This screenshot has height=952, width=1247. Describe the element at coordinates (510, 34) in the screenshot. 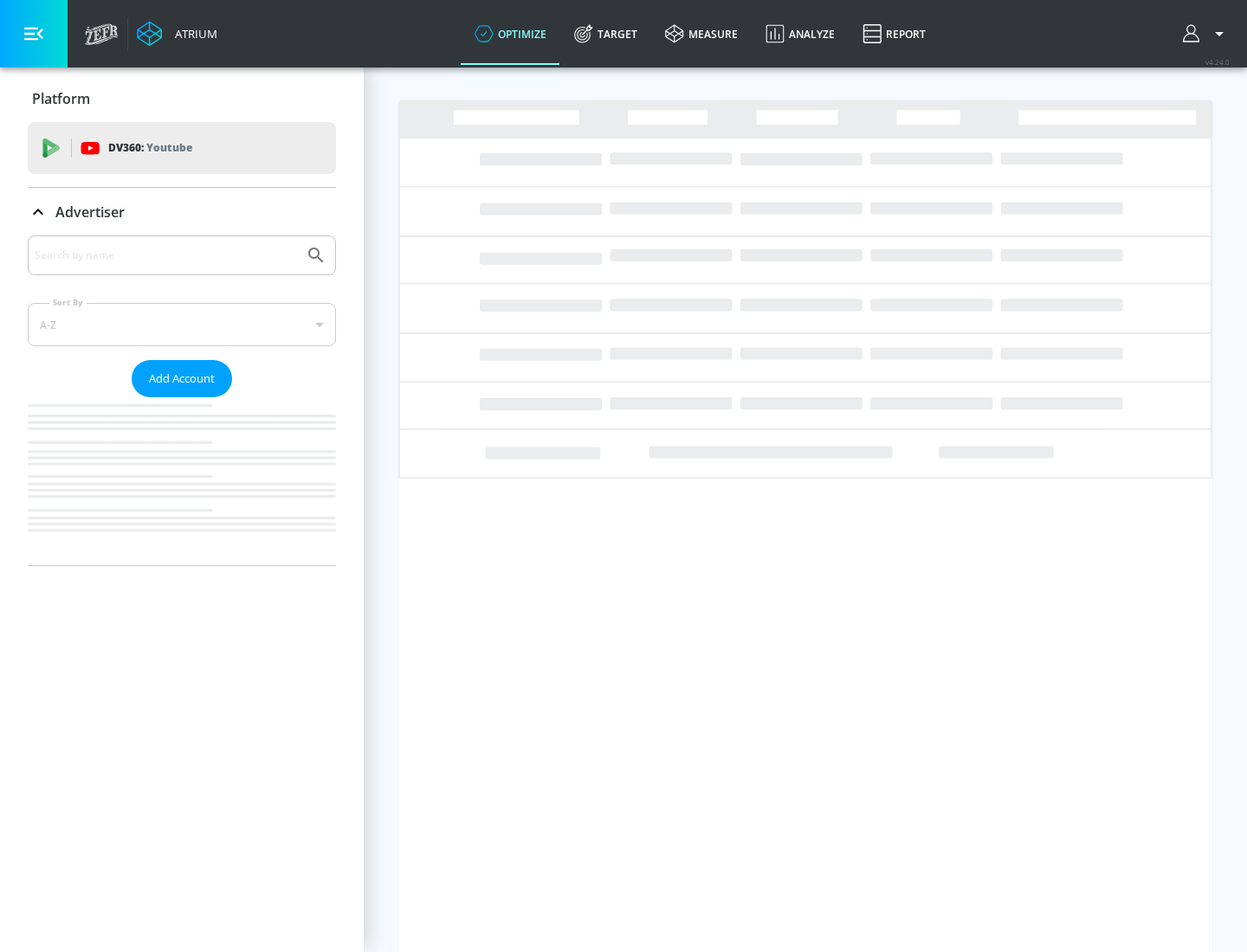

I see `a: optimize` at that location.